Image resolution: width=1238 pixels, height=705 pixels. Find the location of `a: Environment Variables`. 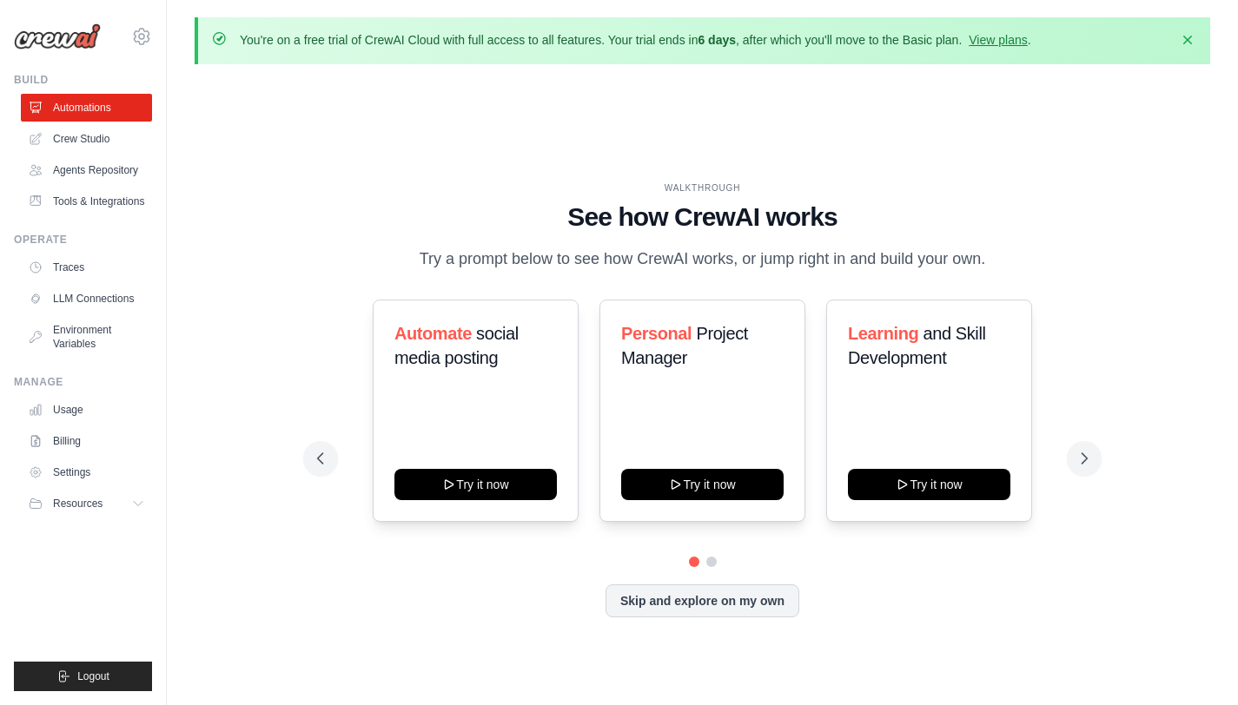

a: Environment Variables is located at coordinates (86, 337).